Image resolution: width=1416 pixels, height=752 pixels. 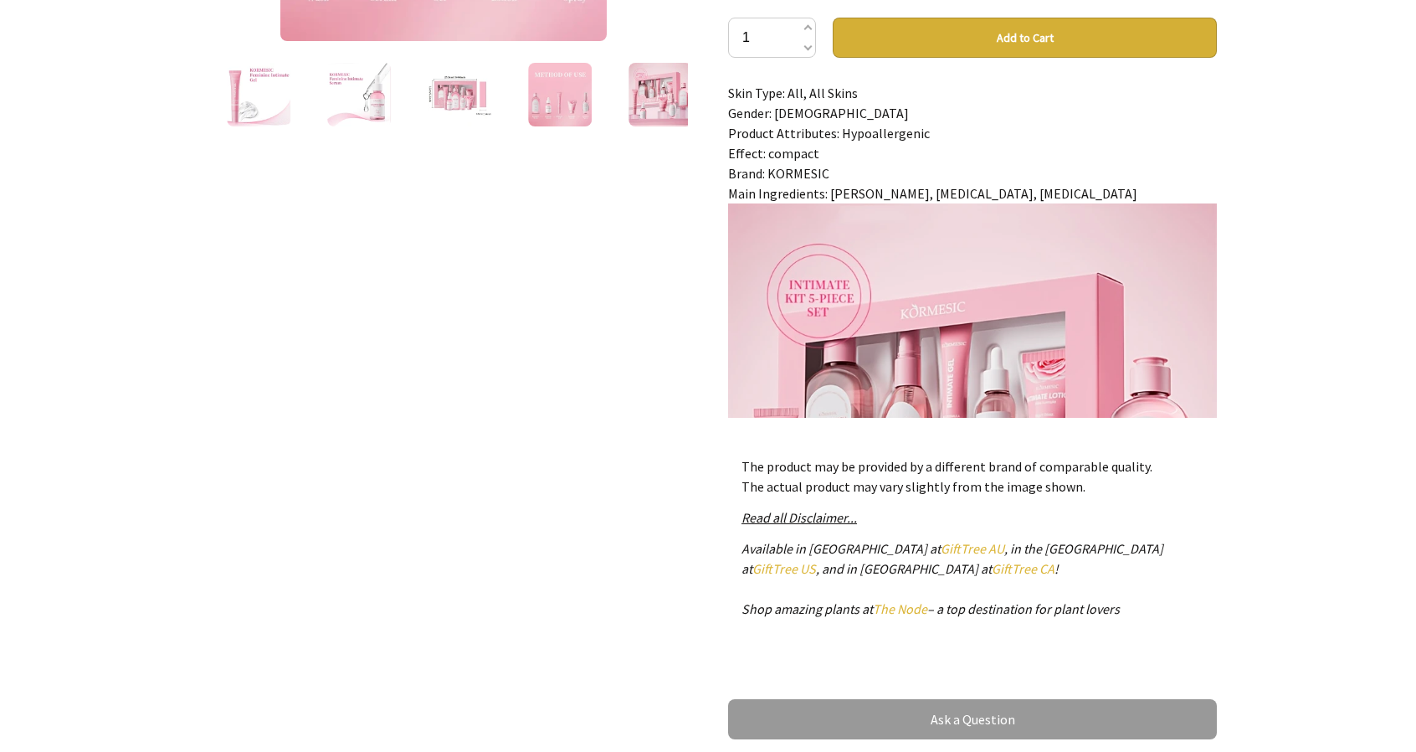 What do you see at coordinates (1025, 38) in the screenshot?
I see `button: Add to Cart` at bounding box center [1025, 38].